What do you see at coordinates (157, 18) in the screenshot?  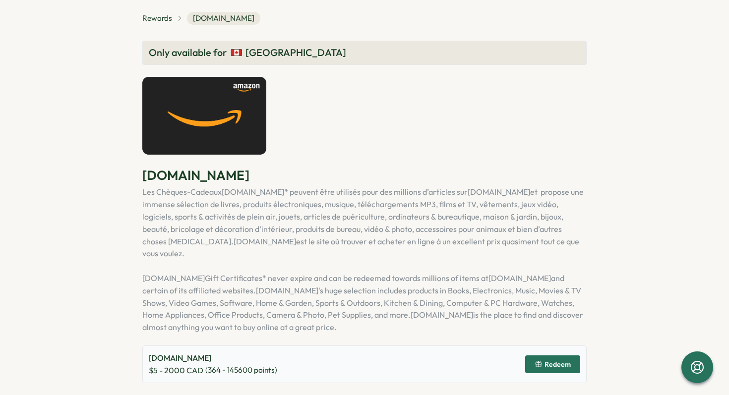 I see `a: Rewards` at bounding box center [157, 18].